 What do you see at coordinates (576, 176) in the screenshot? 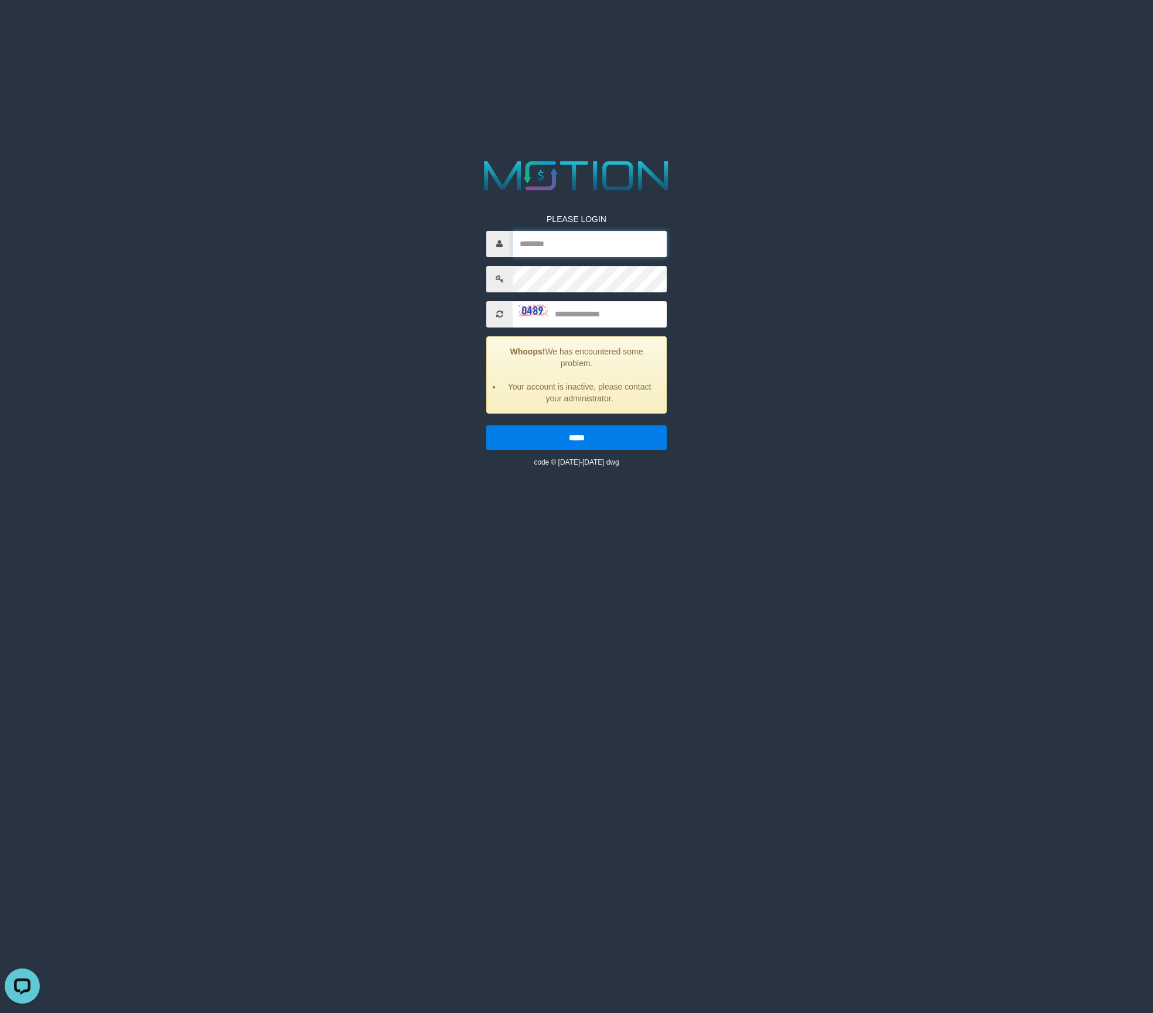
I see `img: MOTION_logo.png` at bounding box center [576, 176].